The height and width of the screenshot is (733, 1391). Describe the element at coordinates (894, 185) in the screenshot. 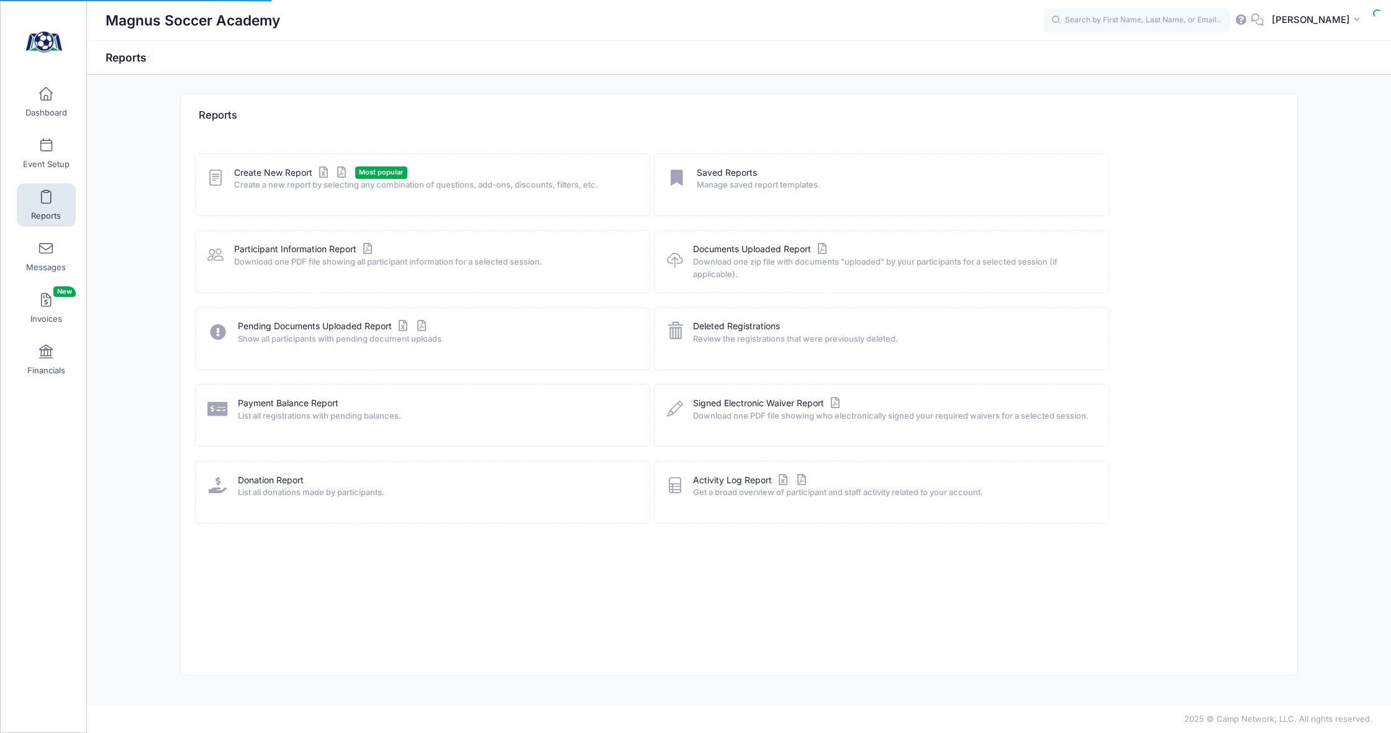

I see `span: Manage saved report templates.` at that location.